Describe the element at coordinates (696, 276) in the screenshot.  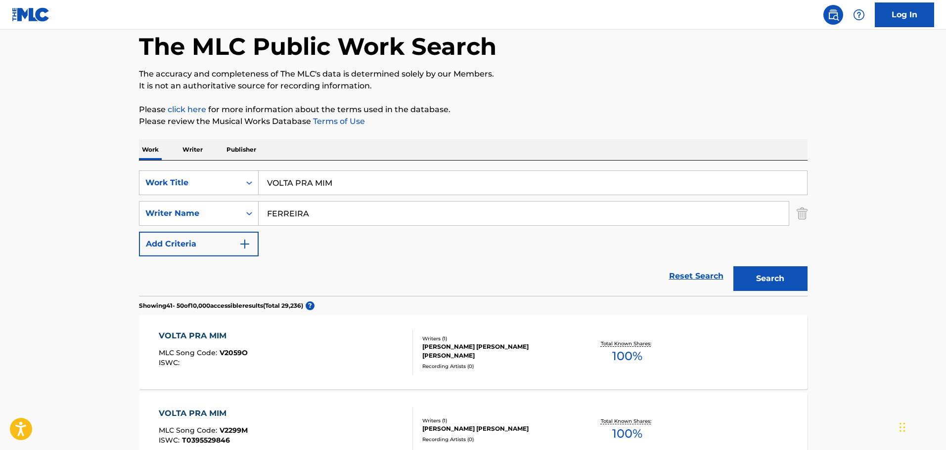
I see `a: Reset Search` at that location.